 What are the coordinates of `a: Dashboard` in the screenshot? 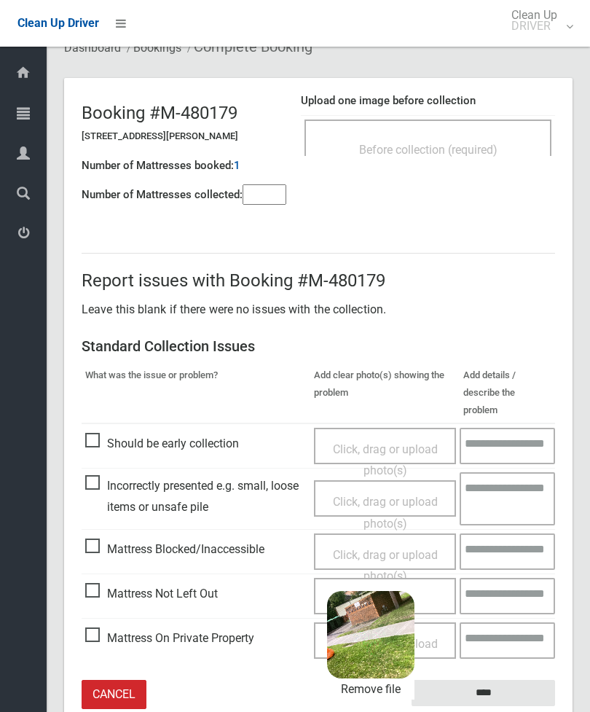 It's located at (93, 47).